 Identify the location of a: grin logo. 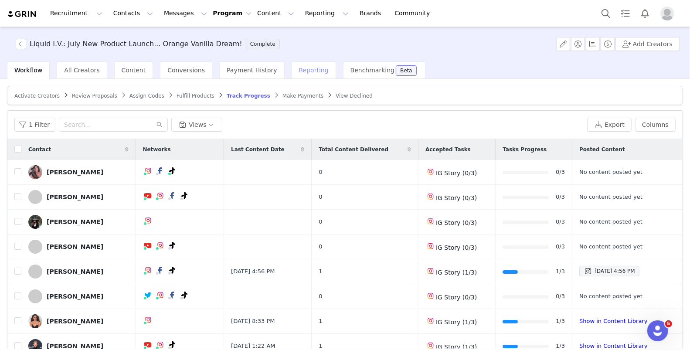
(22, 14).